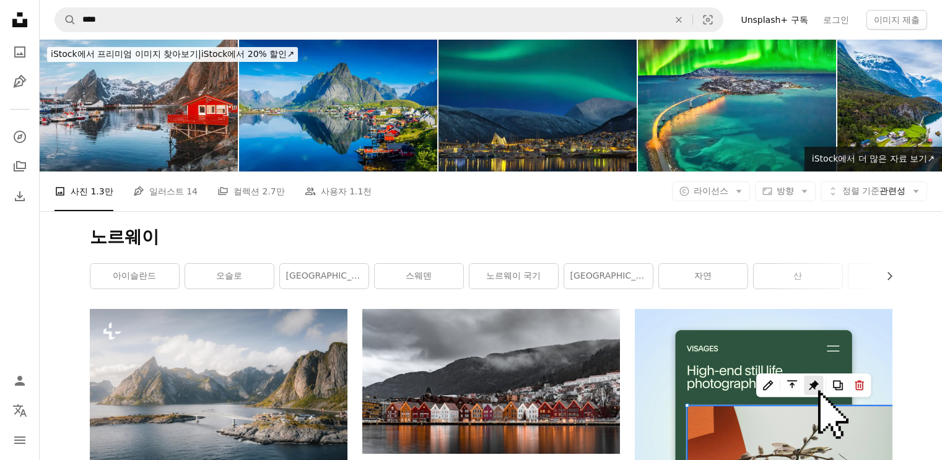 The width and height of the screenshot is (942, 460). Describe the element at coordinates (66, 20) in the screenshot. I see `button: Unsplash 검색` at that location.